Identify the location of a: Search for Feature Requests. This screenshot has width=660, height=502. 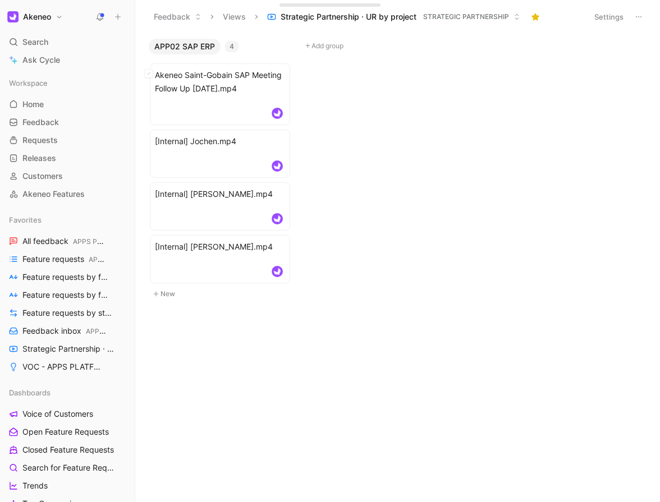
(67, 468).